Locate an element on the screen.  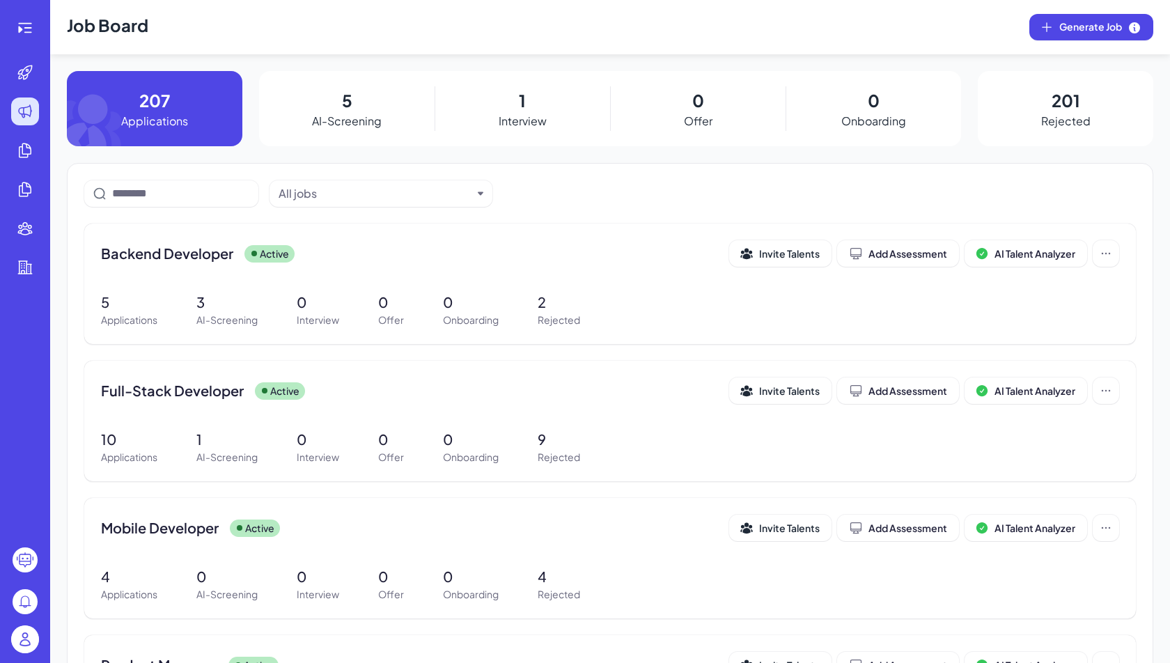
img: user_logo.png is located at coordinates (25, 639).